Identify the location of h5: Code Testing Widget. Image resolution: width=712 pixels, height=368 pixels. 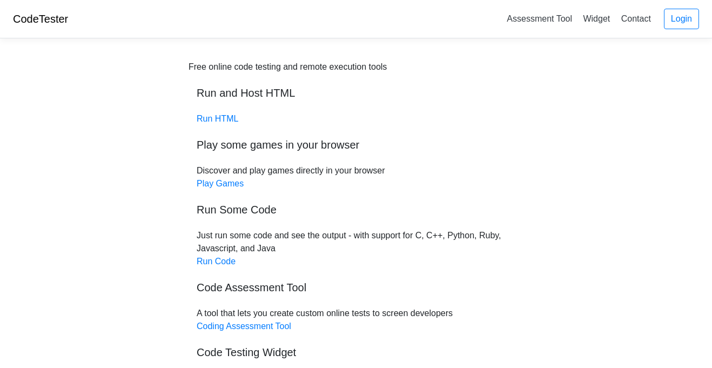
(356, 352).